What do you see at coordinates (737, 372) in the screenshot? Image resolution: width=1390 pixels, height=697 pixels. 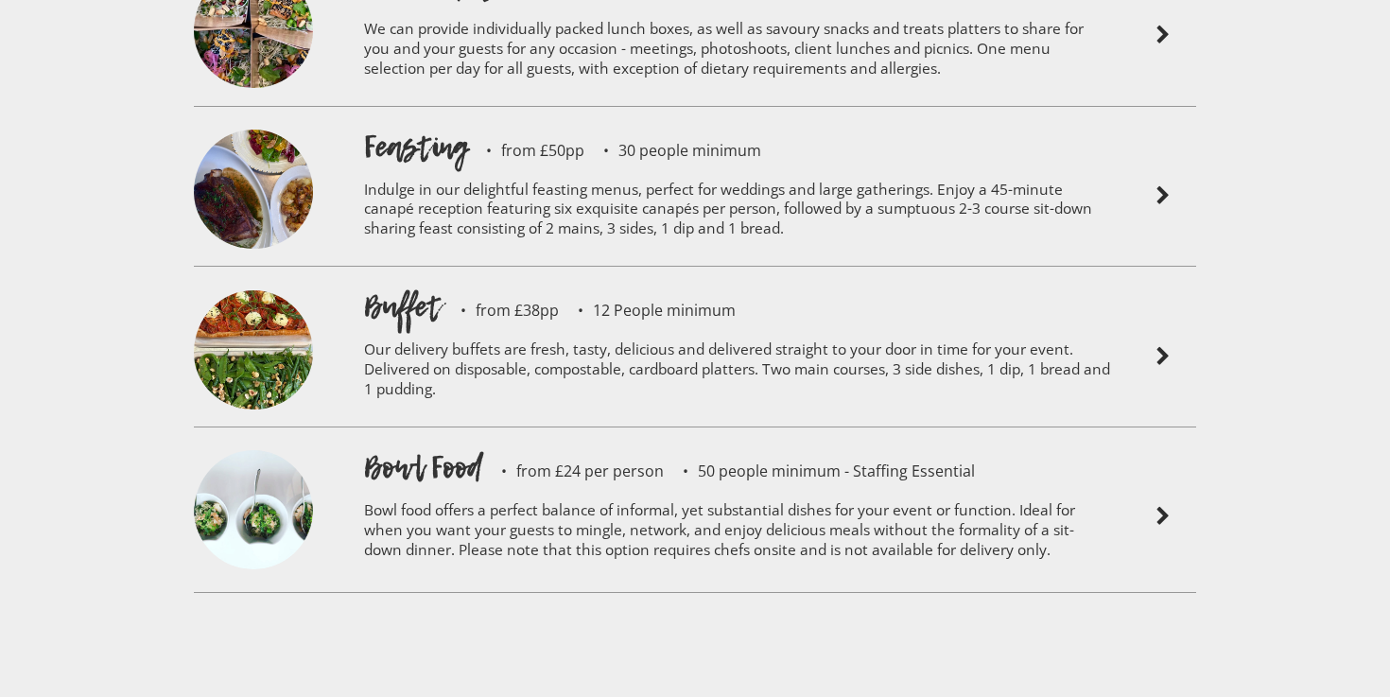 I see `p: Our delivery buffets are fresh, tasty, delicious and delivered straight to your door in time for ...` at bounding box center [737, 372].